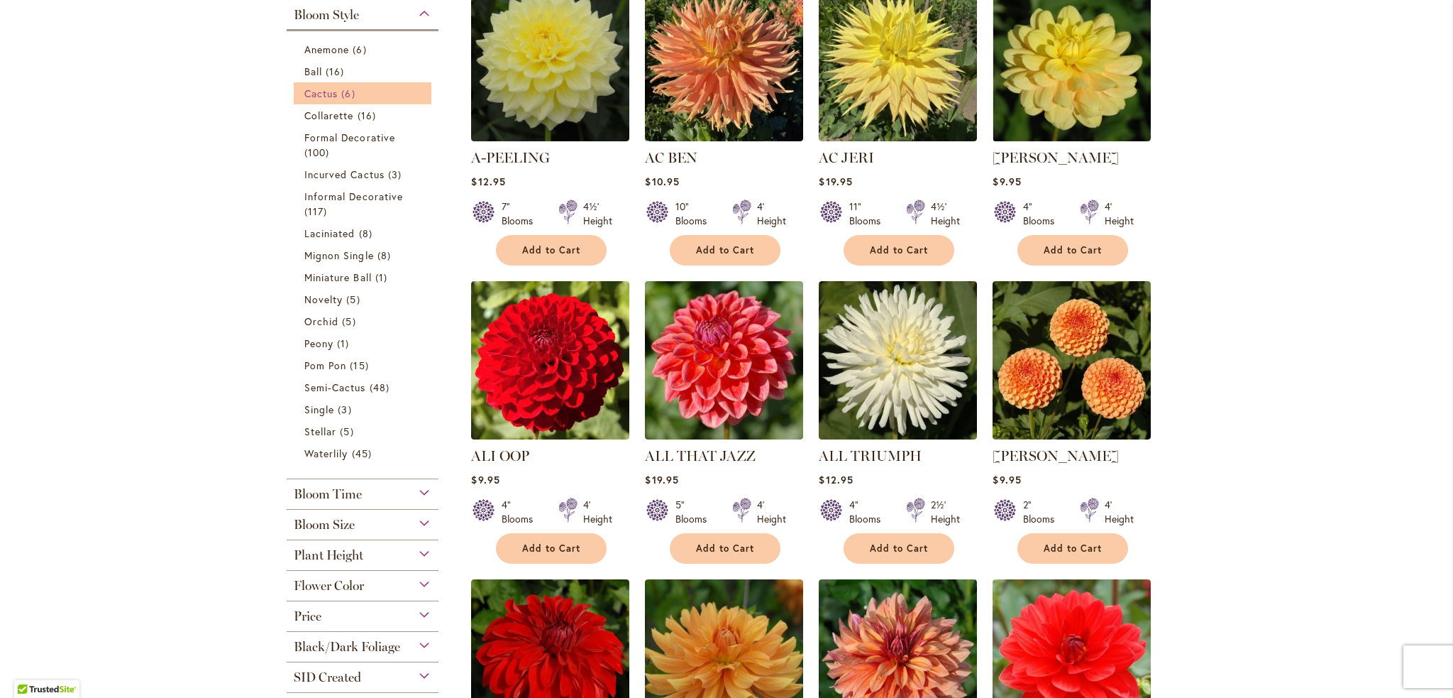 This screenshot has width=1453, height=698. Describe the element at coordinates (364, 93) in the screenshot. I see `a: Cactus 6` at that location.